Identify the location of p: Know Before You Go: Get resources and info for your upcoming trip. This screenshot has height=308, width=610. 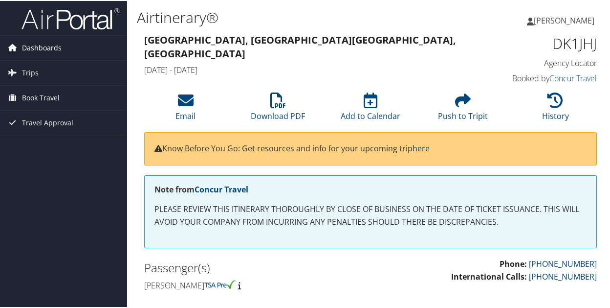
(371, 148).